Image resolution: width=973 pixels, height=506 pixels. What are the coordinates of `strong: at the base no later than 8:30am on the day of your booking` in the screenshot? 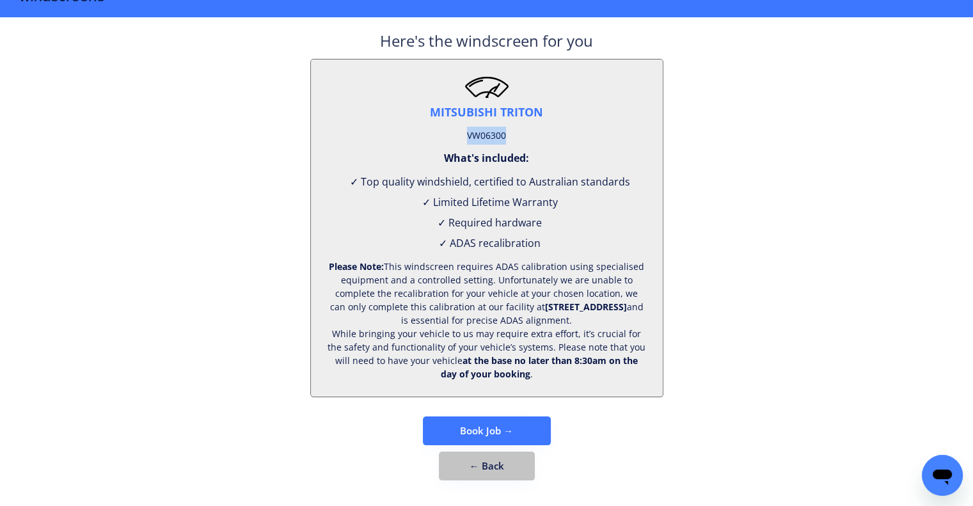 It's located at (540, 367).